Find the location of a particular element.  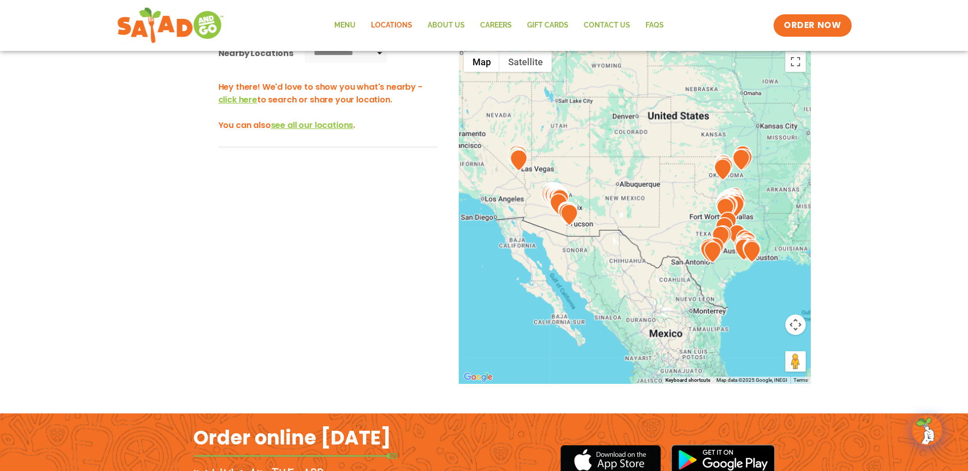

a: FAQs is located at coordinates (654, 26).